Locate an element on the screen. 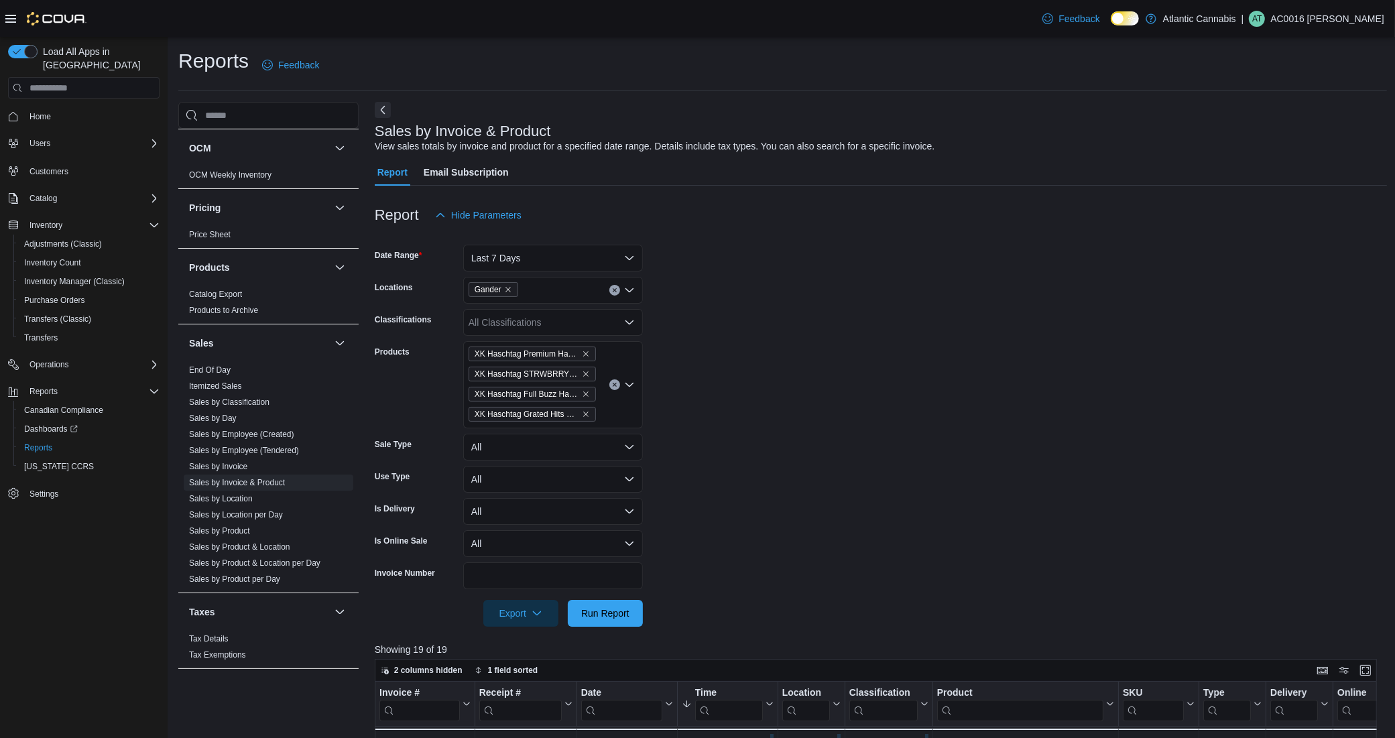 This screenshot has width=1395, height=738. span: Operations is located at coordinates (49, 365).